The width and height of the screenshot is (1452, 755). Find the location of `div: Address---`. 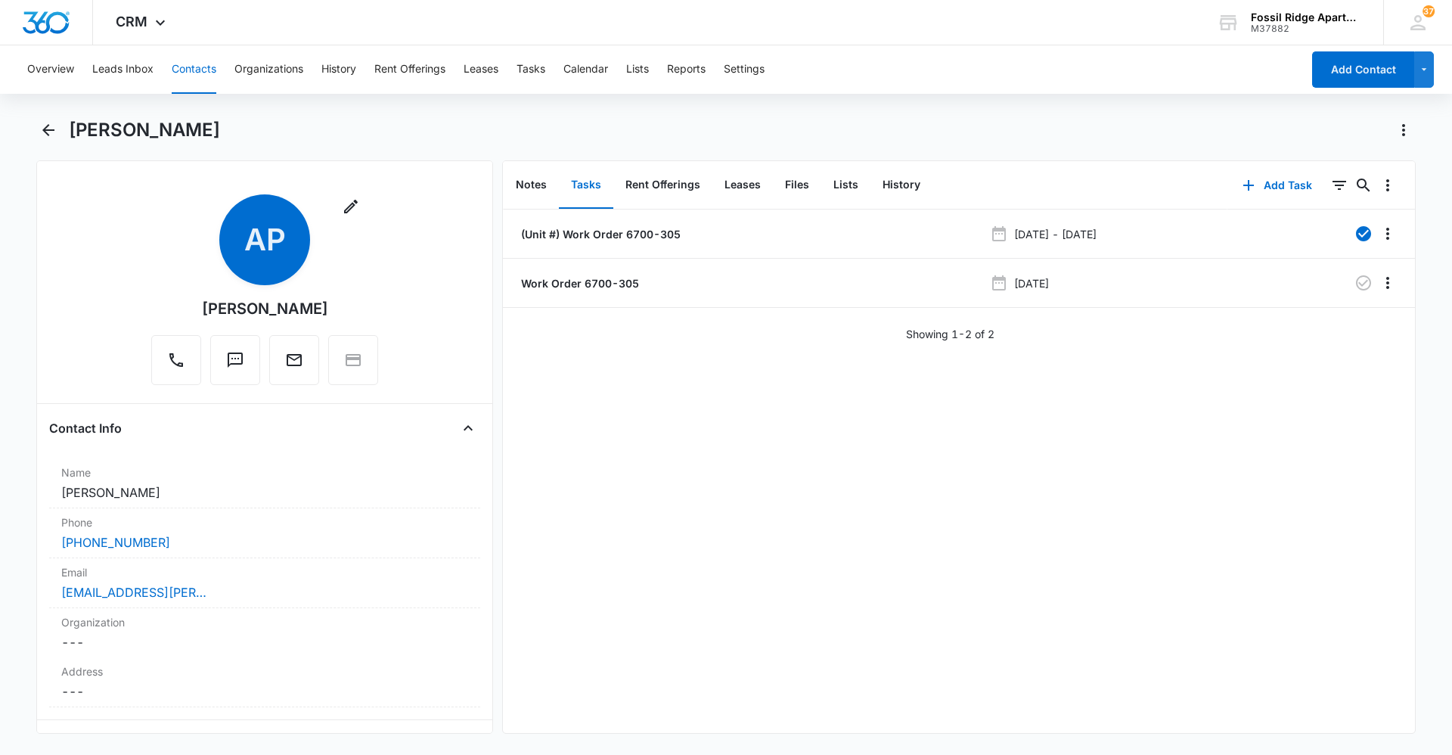

div: Address--- is located at coordinates (265, 682).